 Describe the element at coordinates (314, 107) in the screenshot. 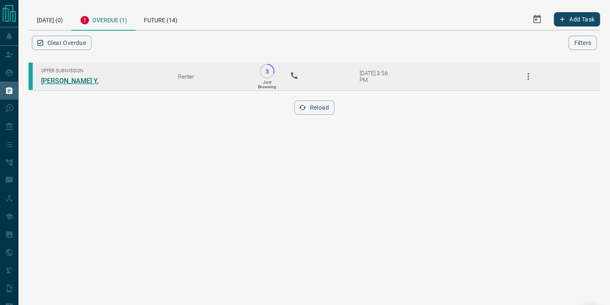

I see `button: Reload` at that location.